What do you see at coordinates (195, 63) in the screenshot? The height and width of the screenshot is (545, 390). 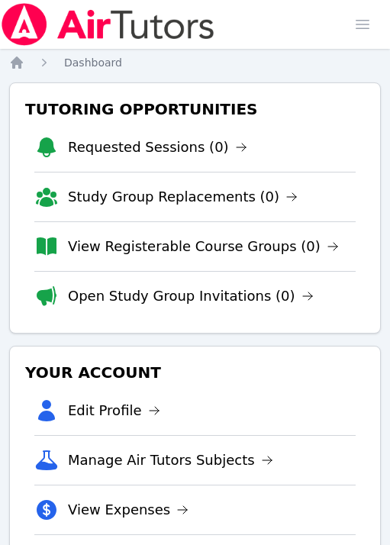 I see `nav: Breadcrumb` at bounding box center [195, 63].